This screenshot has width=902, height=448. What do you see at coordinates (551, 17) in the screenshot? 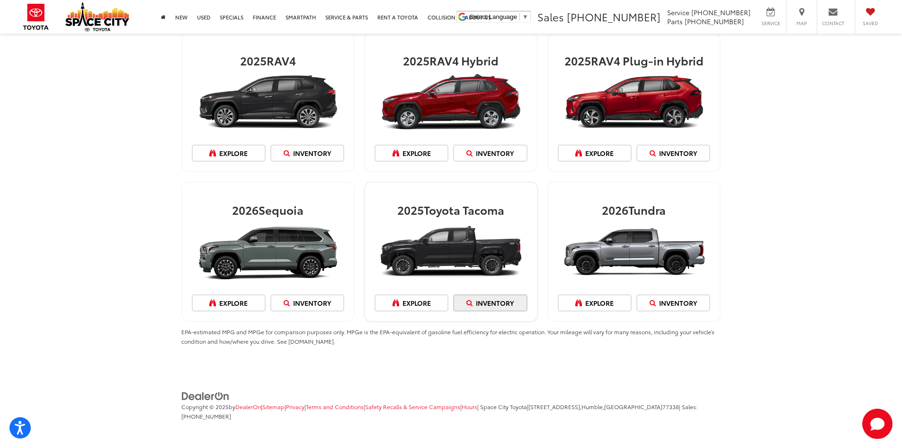
I see `span: Sales` at bounding box center [551, 17].